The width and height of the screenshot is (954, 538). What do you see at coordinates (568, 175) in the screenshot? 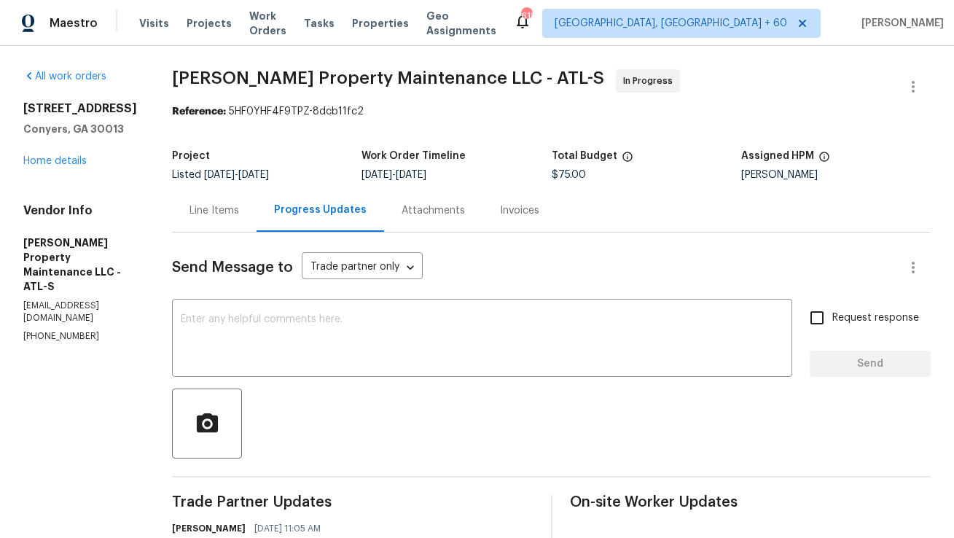
I see `span: $75.00` at bounding box center [568, 175].